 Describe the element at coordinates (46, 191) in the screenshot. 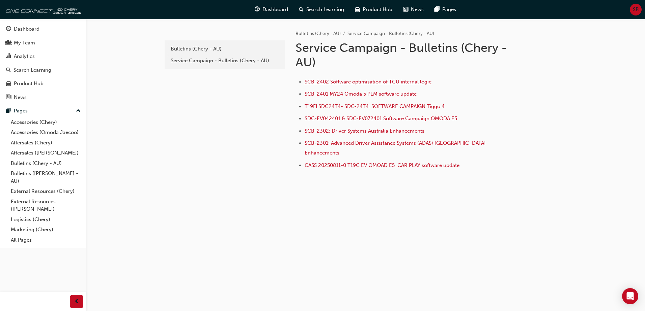

I see `a: External Resources (Chery)` at that location.